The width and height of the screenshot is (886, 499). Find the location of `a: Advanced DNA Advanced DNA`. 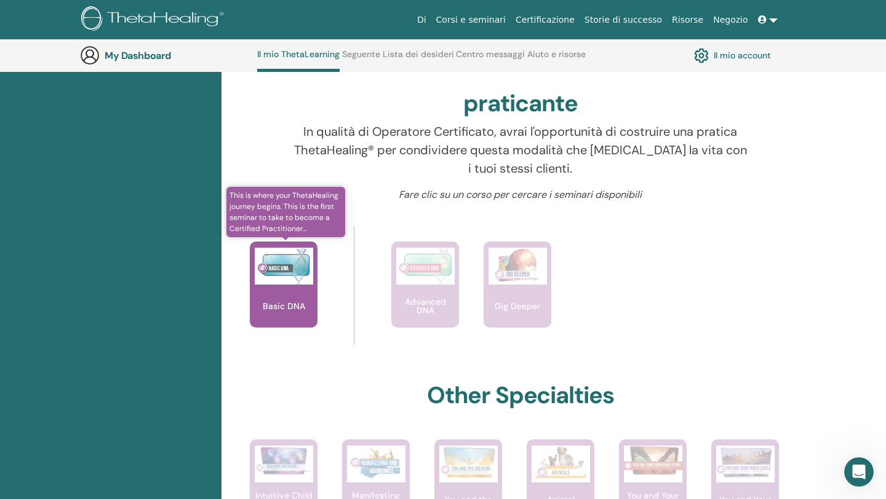

a: Advanced DNA Advanced DNA is located at coordinates (425, 297).